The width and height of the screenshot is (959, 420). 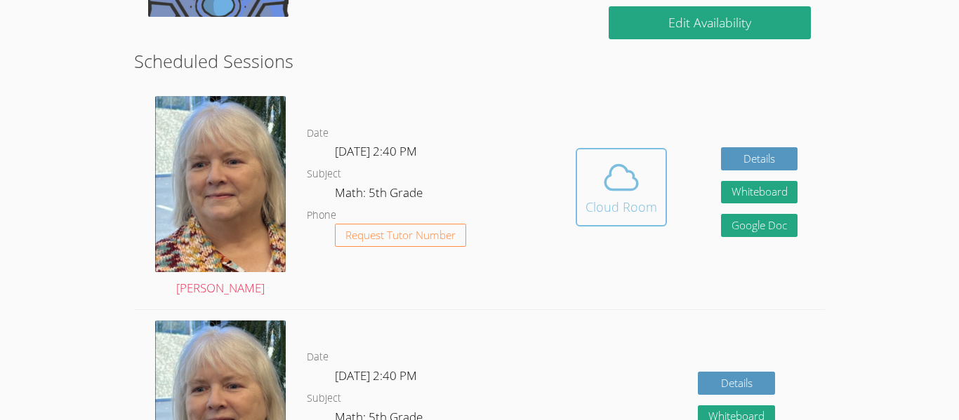 What do you see at coordinates (479, 61) in the screenshot?
I see `h2: Scheduled Sessions` at bounding box center [479, 61].